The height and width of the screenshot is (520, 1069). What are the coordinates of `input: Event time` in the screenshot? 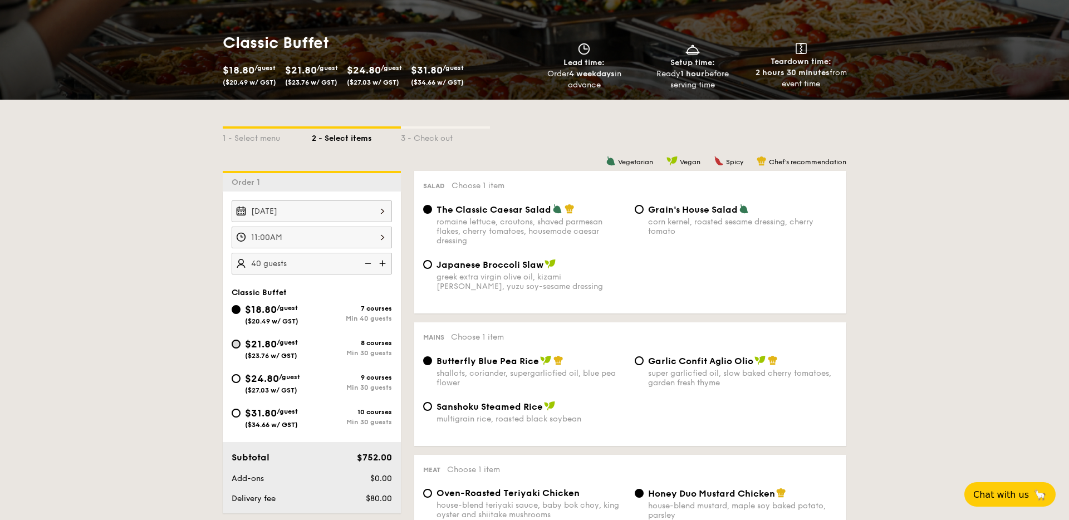 It's located at (312, 237).